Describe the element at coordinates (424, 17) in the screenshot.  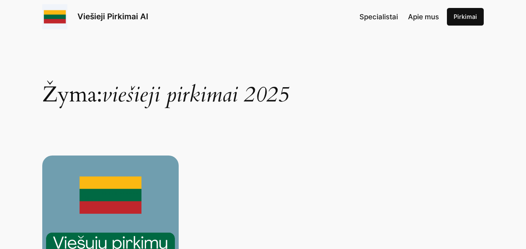
I see `span: Apie mus` at that location.